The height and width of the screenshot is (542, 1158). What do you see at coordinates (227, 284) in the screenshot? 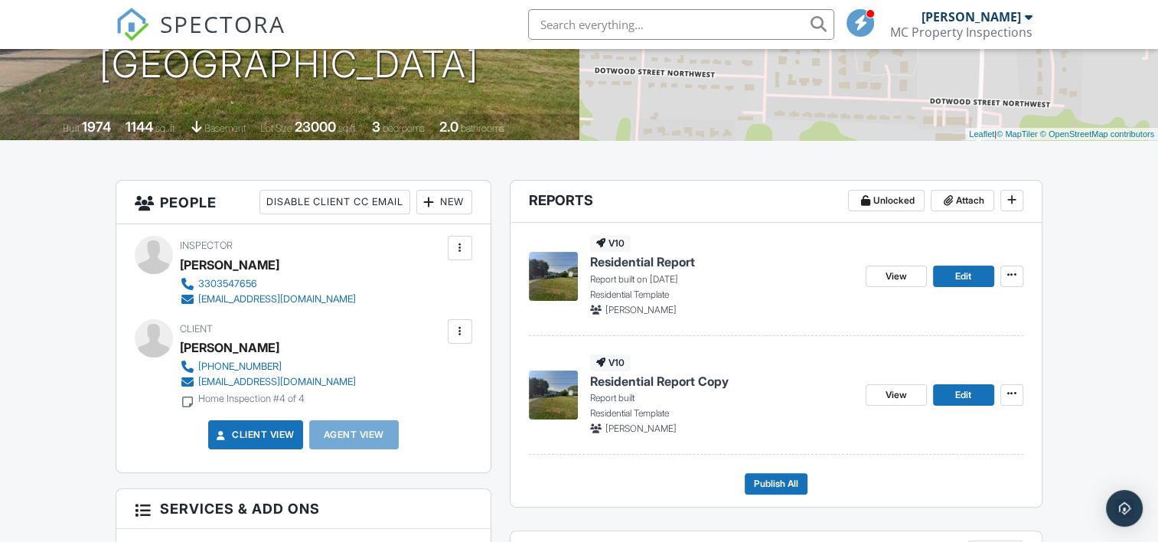
I see `div: 3303547656` at bounding box center [227, 284].